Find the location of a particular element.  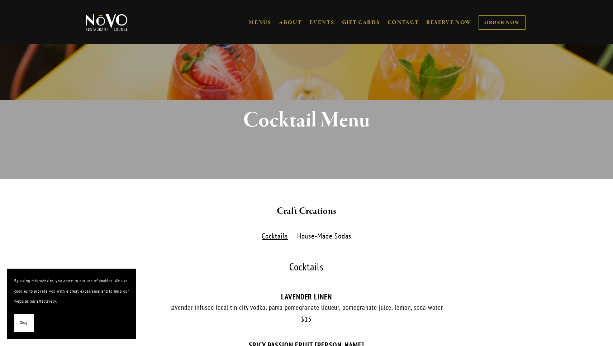

div: lavender infused local tin city vodka, pama pomegranate liqueur, pomegranate juice, lemon, soda w... is located at coordinates (307, 308).